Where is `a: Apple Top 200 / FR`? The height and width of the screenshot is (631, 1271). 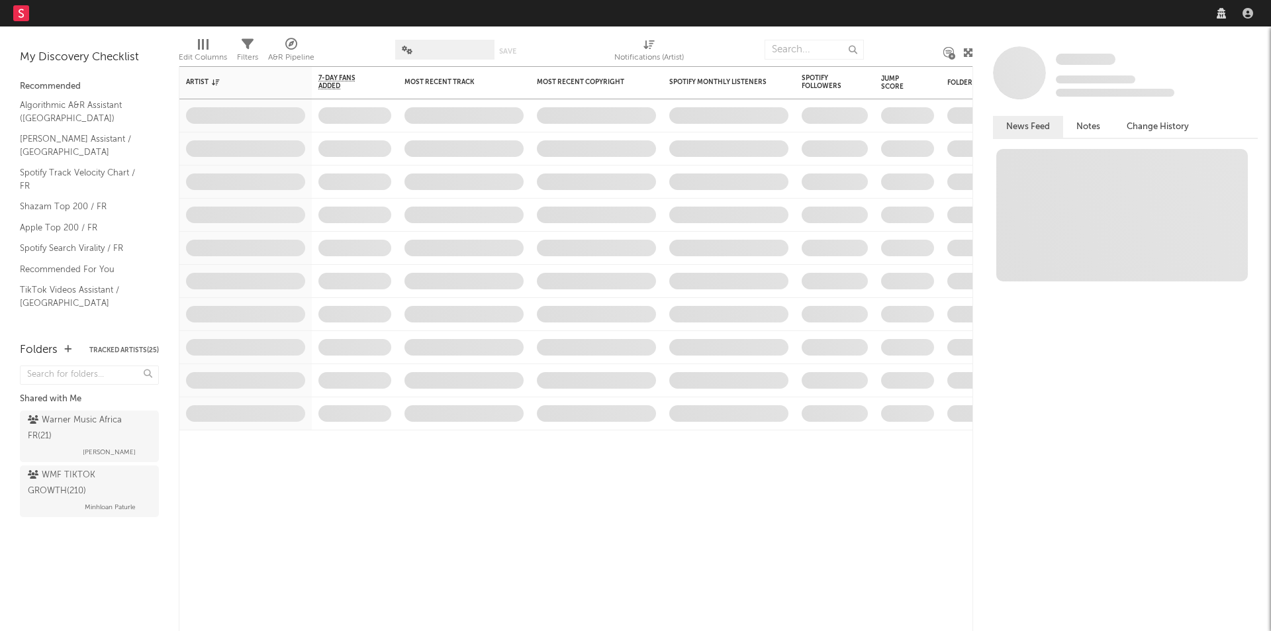 a: Apple Top 200 / FR is located at coordinates (83, 228).